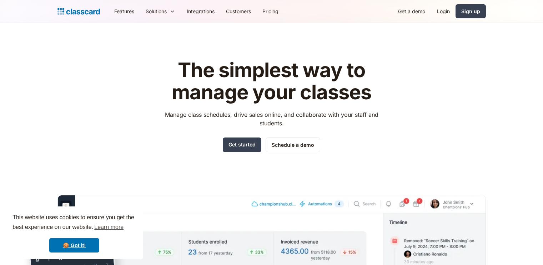 Image resolution: width=543 pixels, height=265 pixels. What do you see at coordinates (124, 11) in the screenshot?
I see `a: Features` at bounding box center [124, 11].